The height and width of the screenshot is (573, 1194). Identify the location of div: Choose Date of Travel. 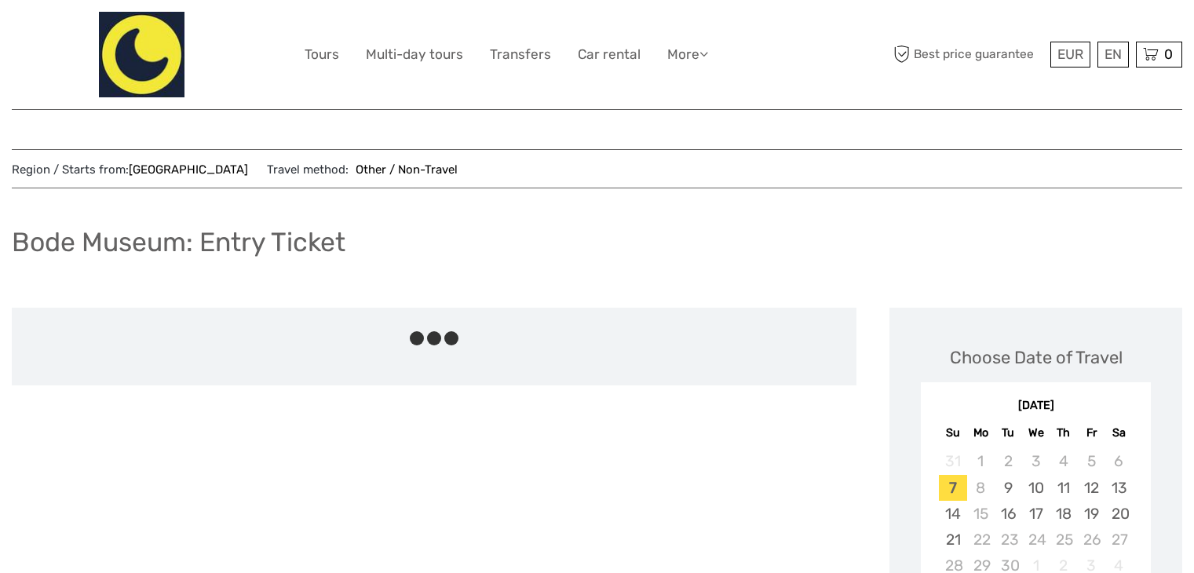
(1036, 357).